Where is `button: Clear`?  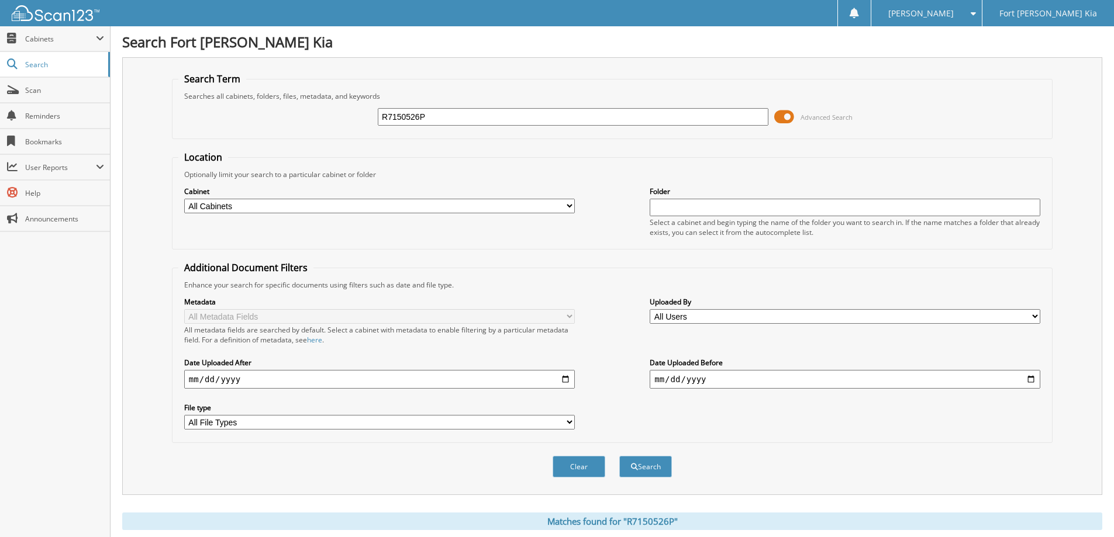
button: Clear is located at coordinates (579, 467).